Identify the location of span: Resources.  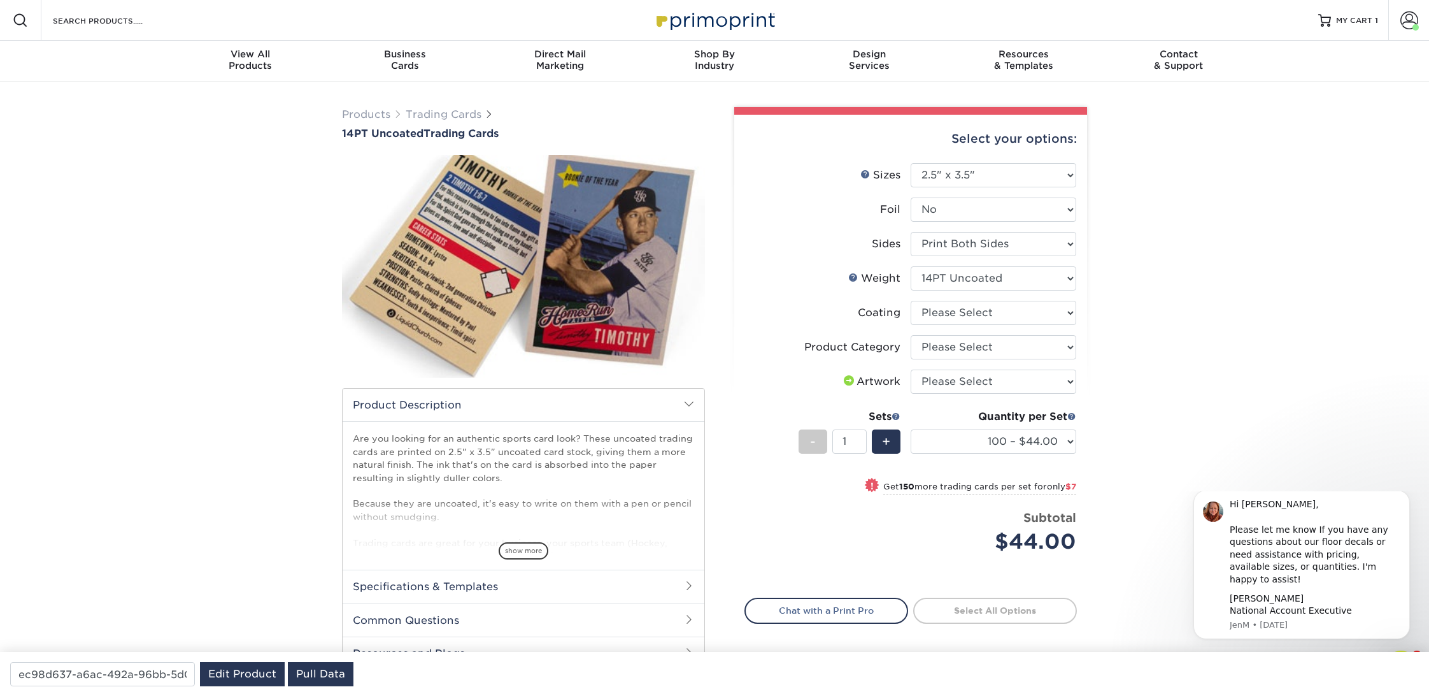
(1023, 54).